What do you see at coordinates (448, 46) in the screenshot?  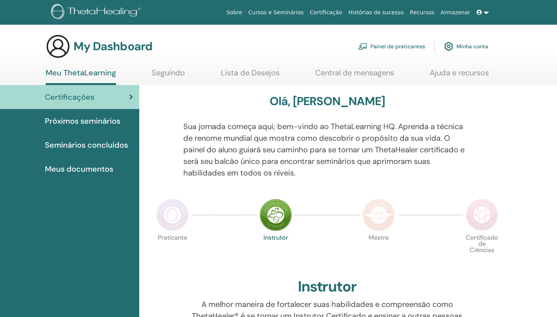 I see `img: cog.svg` at bounding box center [448, 46].